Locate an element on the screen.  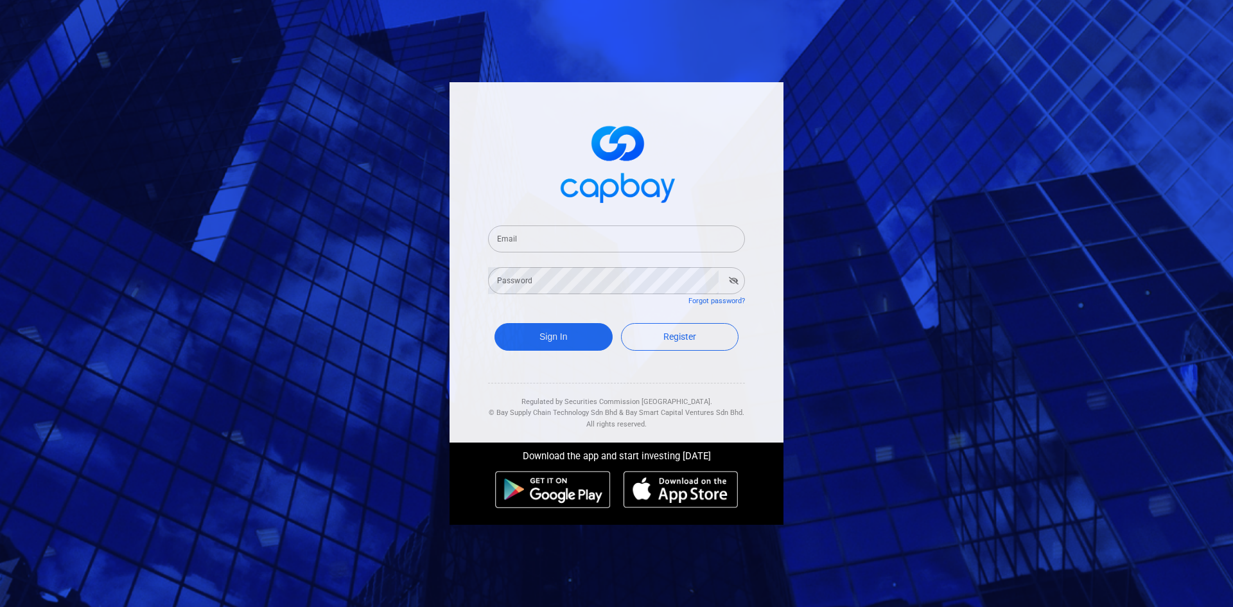
img: logo is located at coordinates (617, 162).